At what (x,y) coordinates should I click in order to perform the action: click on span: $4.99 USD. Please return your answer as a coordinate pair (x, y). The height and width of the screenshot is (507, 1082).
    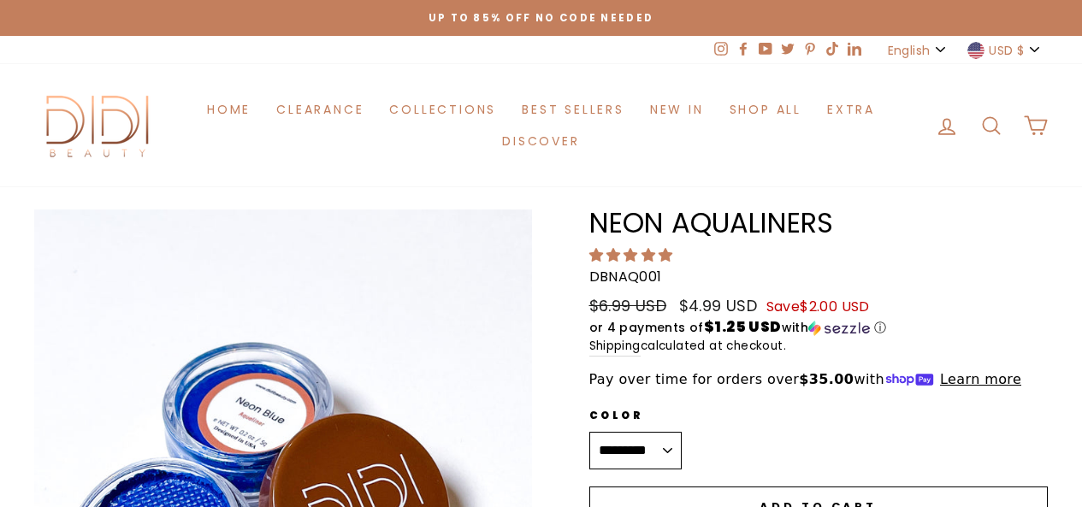
    Looking at the image, I should click on (719, 305).